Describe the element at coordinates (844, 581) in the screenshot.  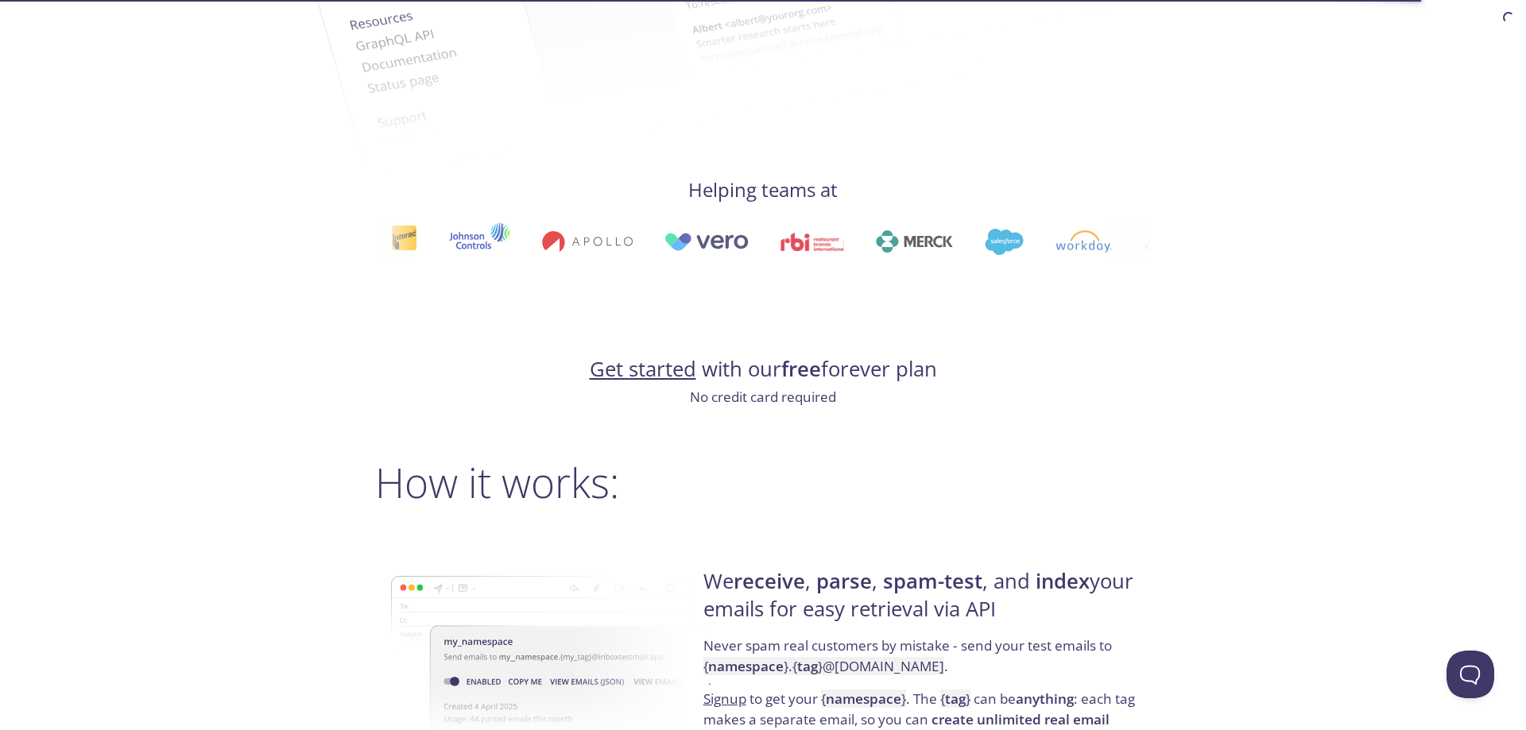
I see `strong: parse` at that location.